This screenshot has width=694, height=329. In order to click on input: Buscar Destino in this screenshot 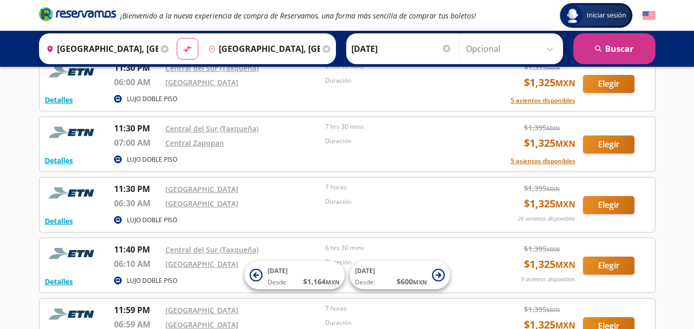, I will do `click(262, 49)`.